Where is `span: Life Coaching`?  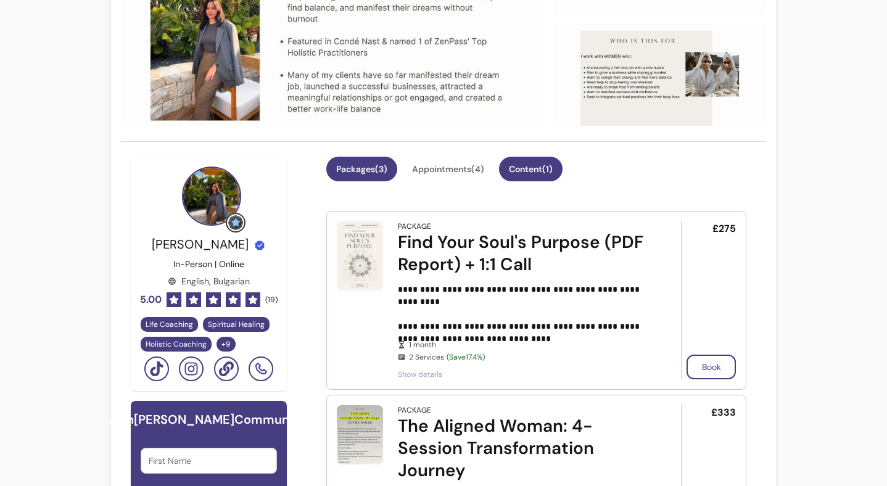 span: Life Coaching is located at coordinates (169, 324).